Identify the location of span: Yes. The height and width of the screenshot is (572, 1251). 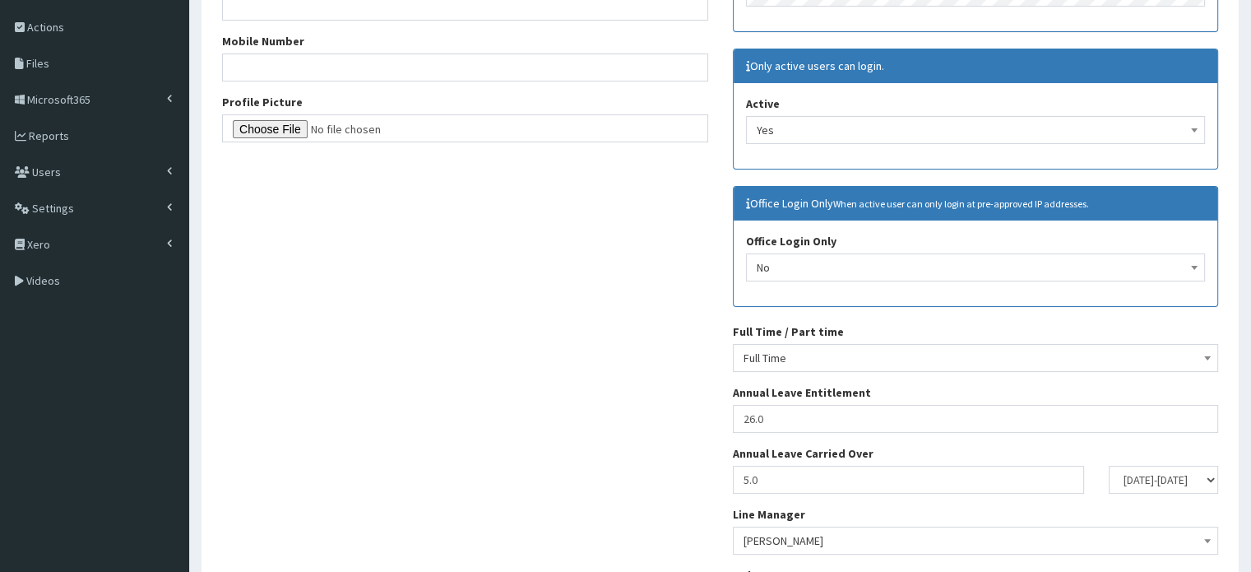
(975, 130).